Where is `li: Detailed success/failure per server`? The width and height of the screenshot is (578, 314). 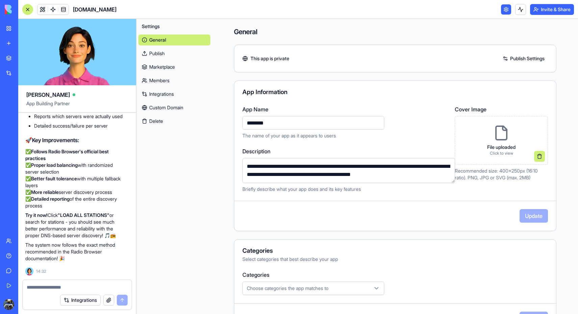 li: Detailed success/failure per server is located at coordinates (80, 126).